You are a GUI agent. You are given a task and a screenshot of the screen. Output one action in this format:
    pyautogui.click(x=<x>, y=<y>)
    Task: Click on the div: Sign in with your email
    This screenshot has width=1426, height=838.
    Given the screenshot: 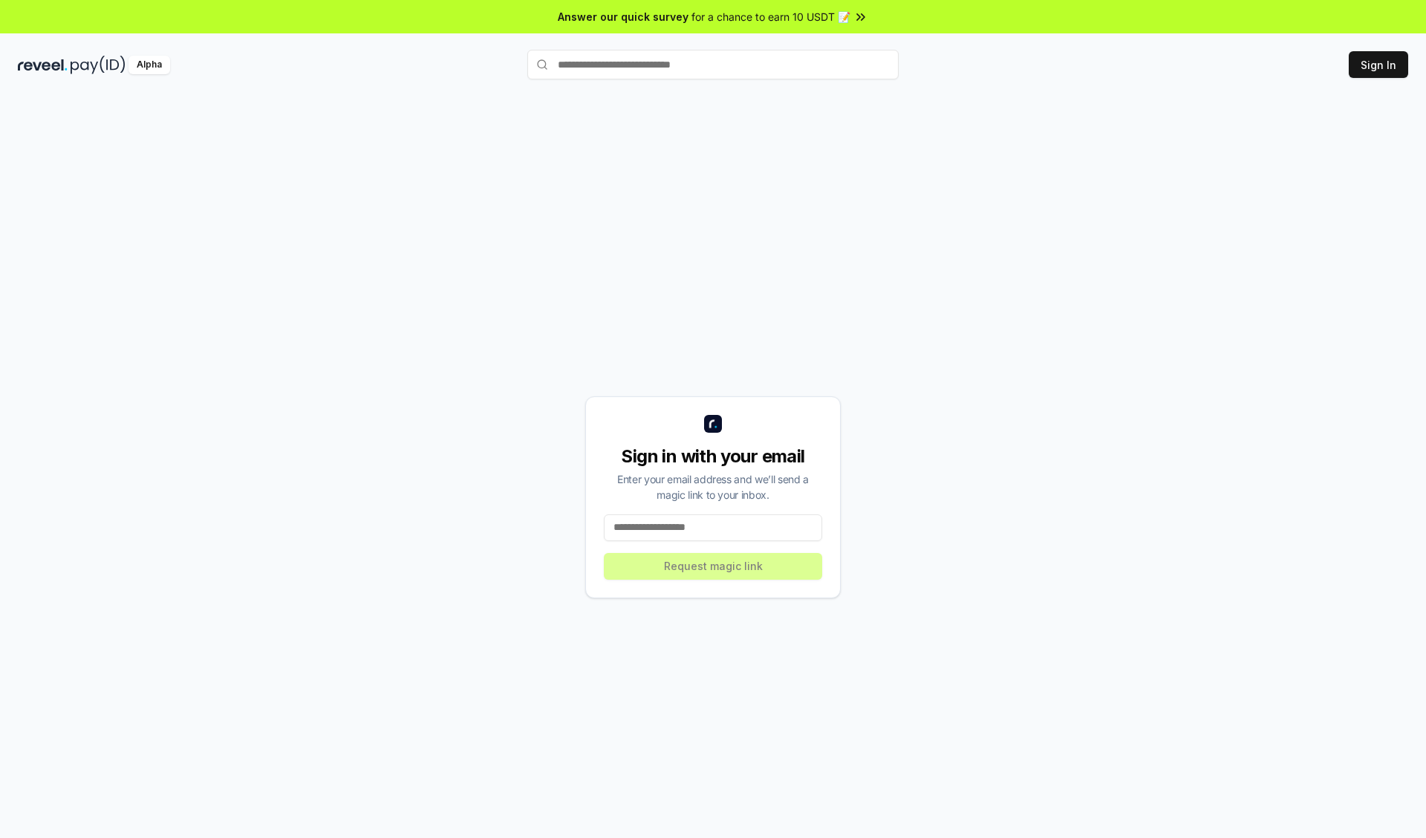 What is the action you would take?
    pyautogui.click(x=713, y=457)
    